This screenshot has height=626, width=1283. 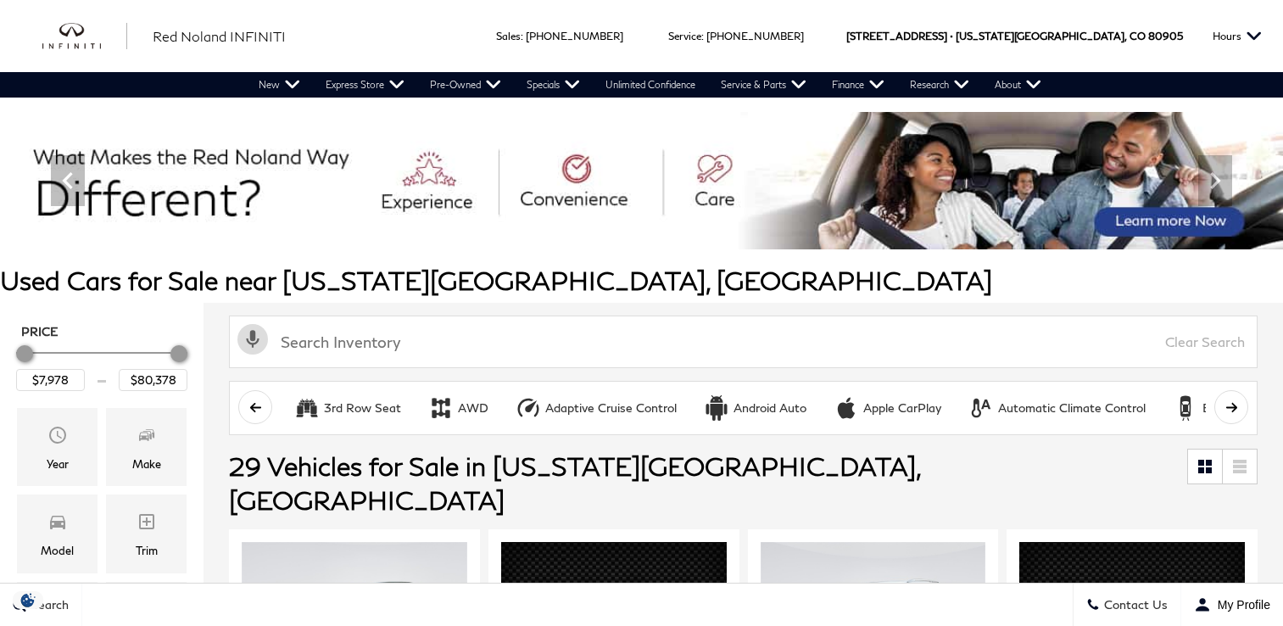 I want to click on section: Click to Open Cookie Consent Modal, so click(x=28, y=599).